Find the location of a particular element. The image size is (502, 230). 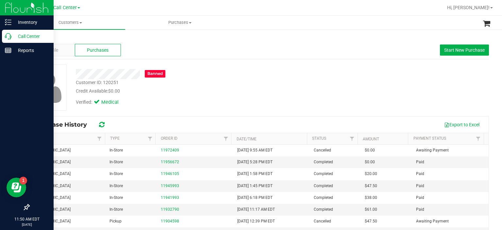

p: 11:50 AM EDT is located at coordinates (27, 219).